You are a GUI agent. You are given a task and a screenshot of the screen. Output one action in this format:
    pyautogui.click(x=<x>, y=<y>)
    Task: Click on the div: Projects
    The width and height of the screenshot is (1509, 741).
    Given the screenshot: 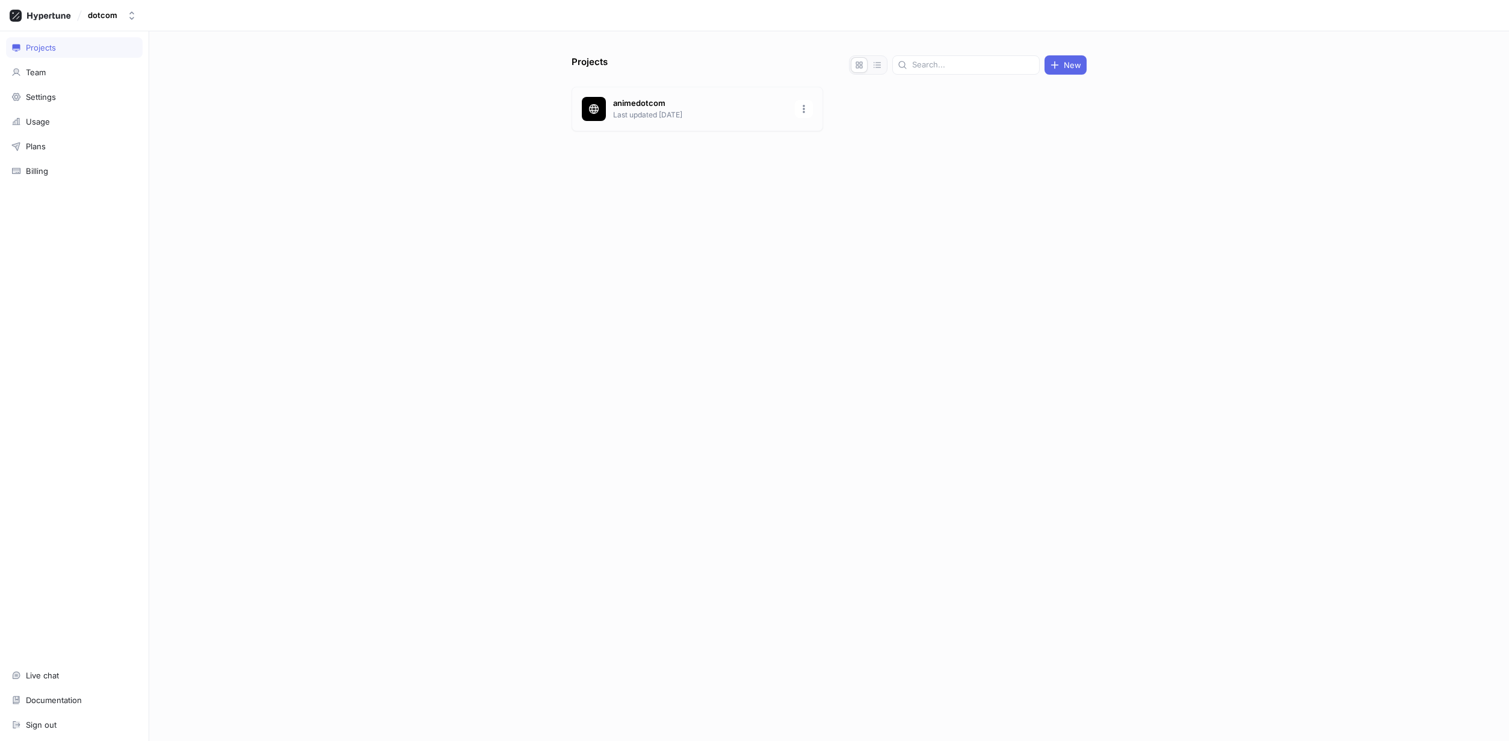 What is the action you would take?
    pyautogui.click(x=41, y=48)
    